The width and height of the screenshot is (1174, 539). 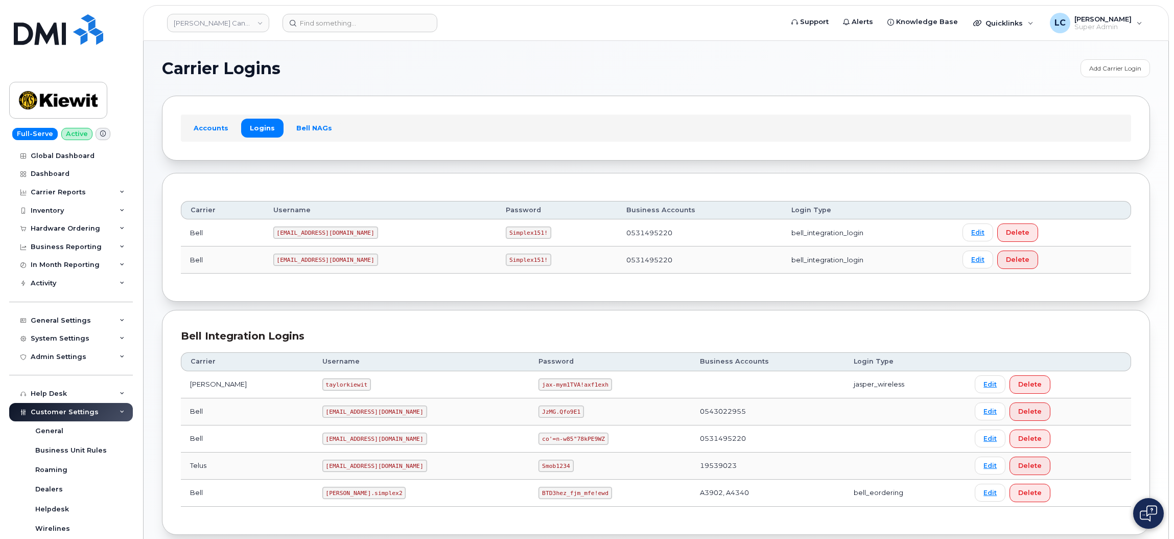 What do you see at coordinates (768, 466) in the screenshot?
I see `td: 19539023` at bounding box center [768, 466].